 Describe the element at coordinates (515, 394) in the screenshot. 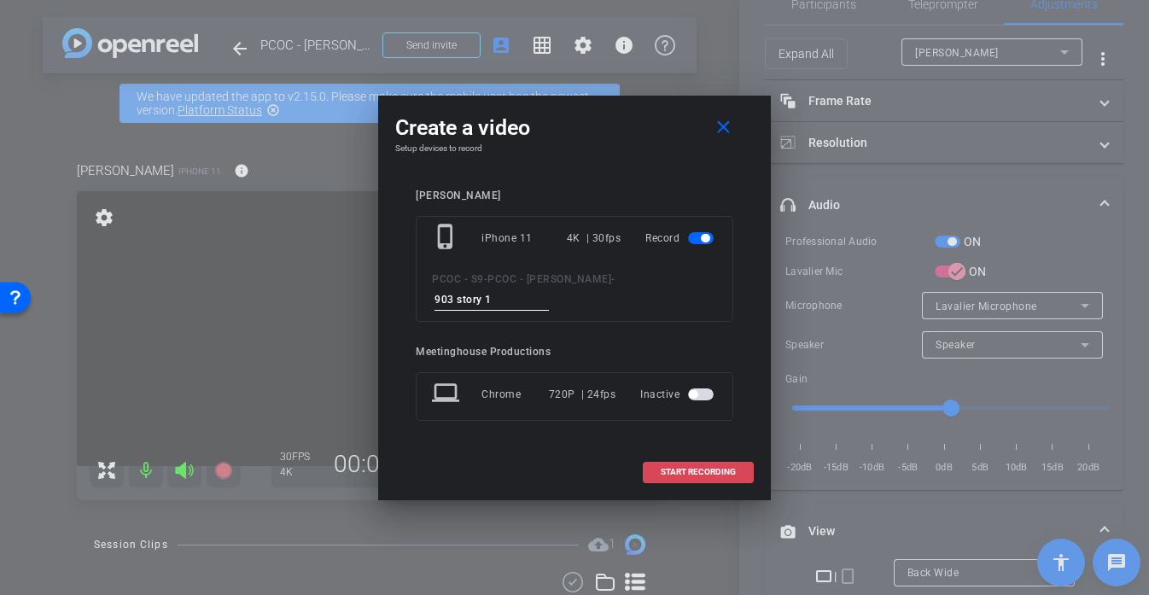

I see `div: Chrome` at that location.